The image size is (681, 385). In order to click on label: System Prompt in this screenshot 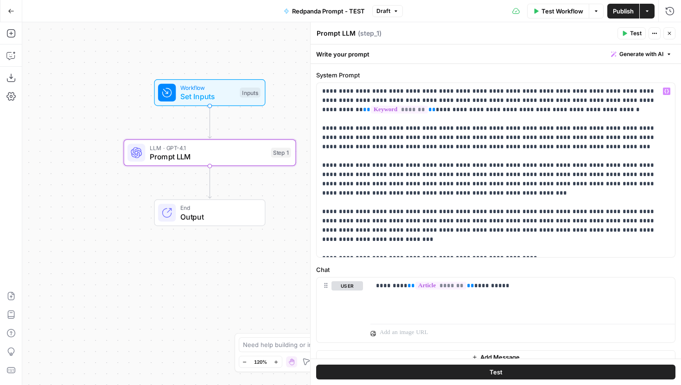, I will do `click(496, 75)`.